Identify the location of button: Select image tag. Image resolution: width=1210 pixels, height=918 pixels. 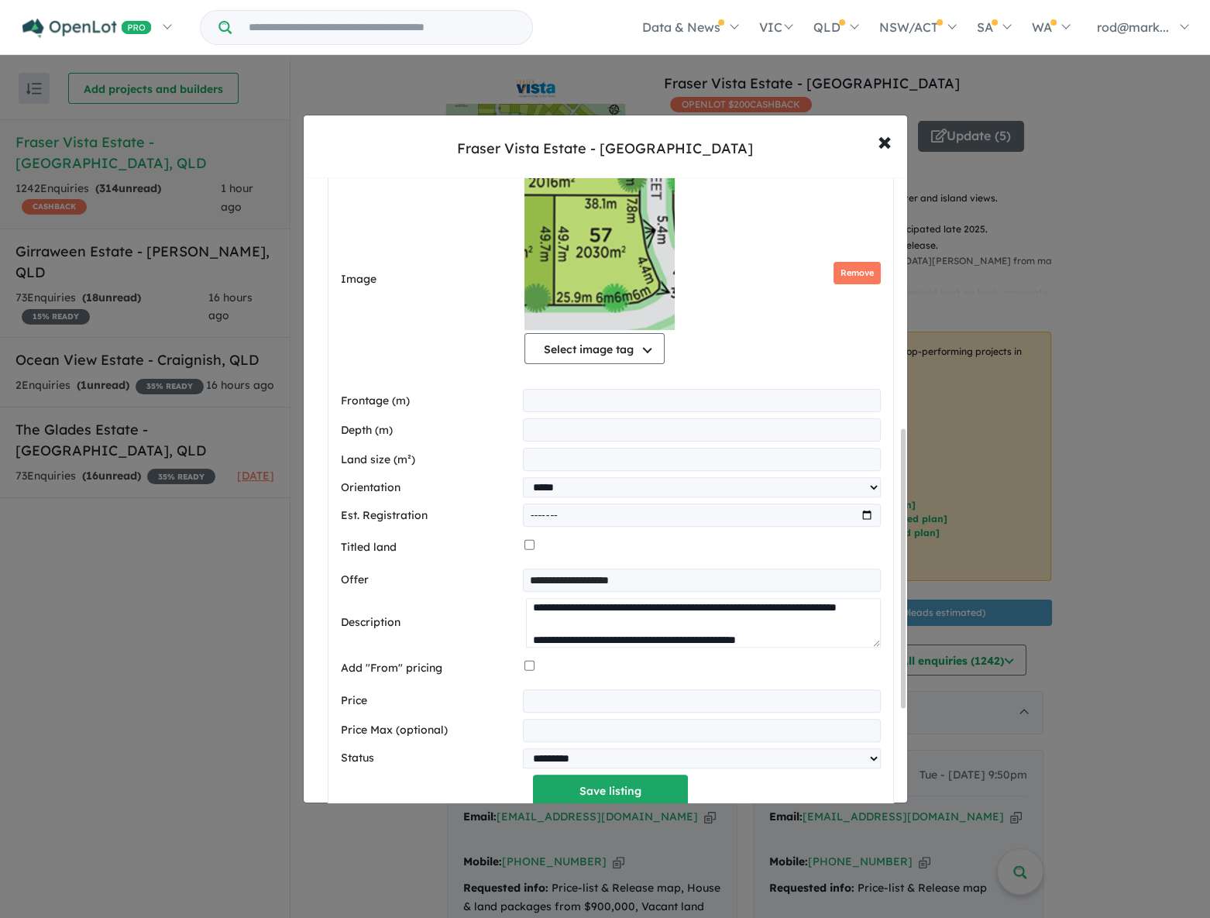
(594, 349).